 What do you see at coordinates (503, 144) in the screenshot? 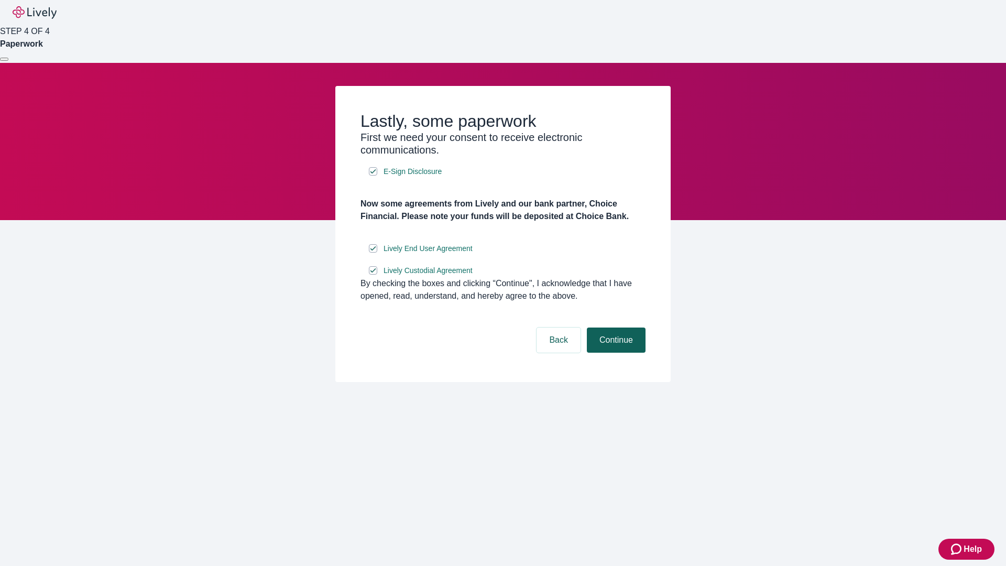
I see `h3: First we need your consent to receive electronic communications.` at bounding box center [503, 144].